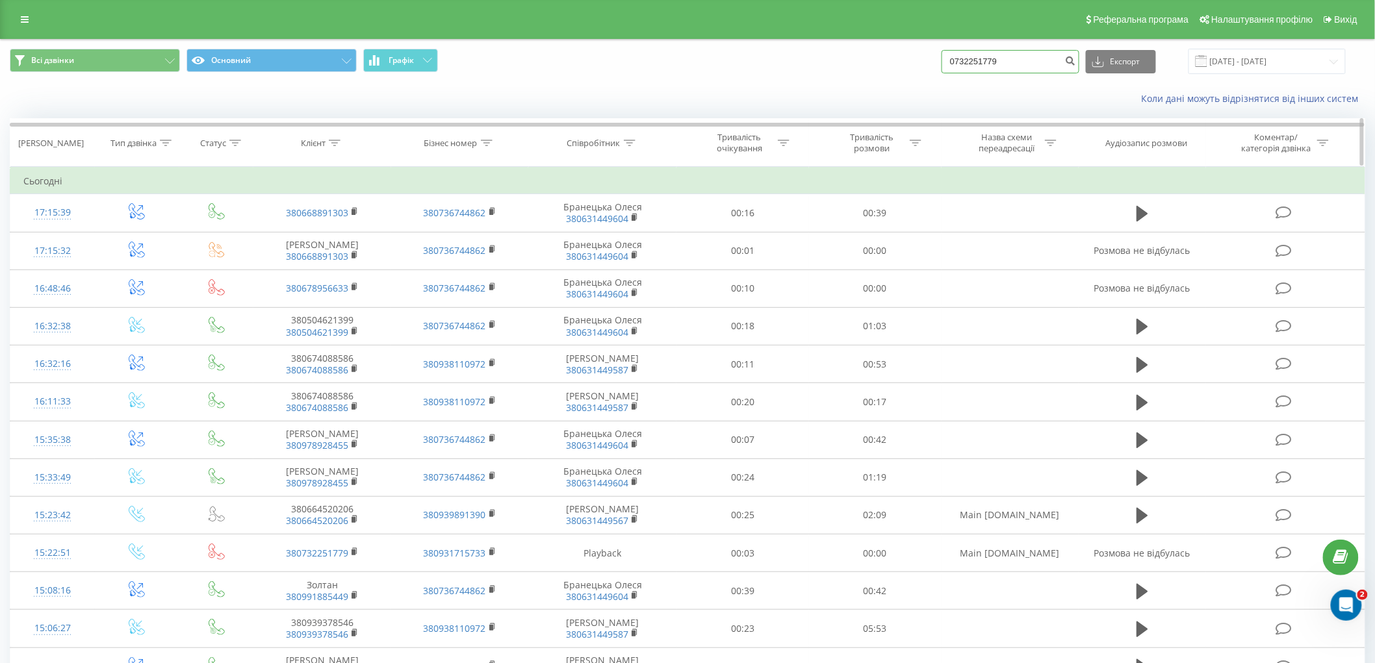 This screenshot has width=1375, height=663. Describe the element at coordinates (53, 553) in the screenshot. I see `div: 15:22:51` at that location.